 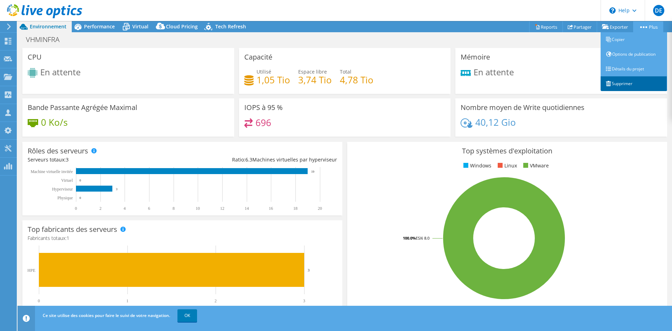 I want to click on text: 19, so click(x=313, y=171).